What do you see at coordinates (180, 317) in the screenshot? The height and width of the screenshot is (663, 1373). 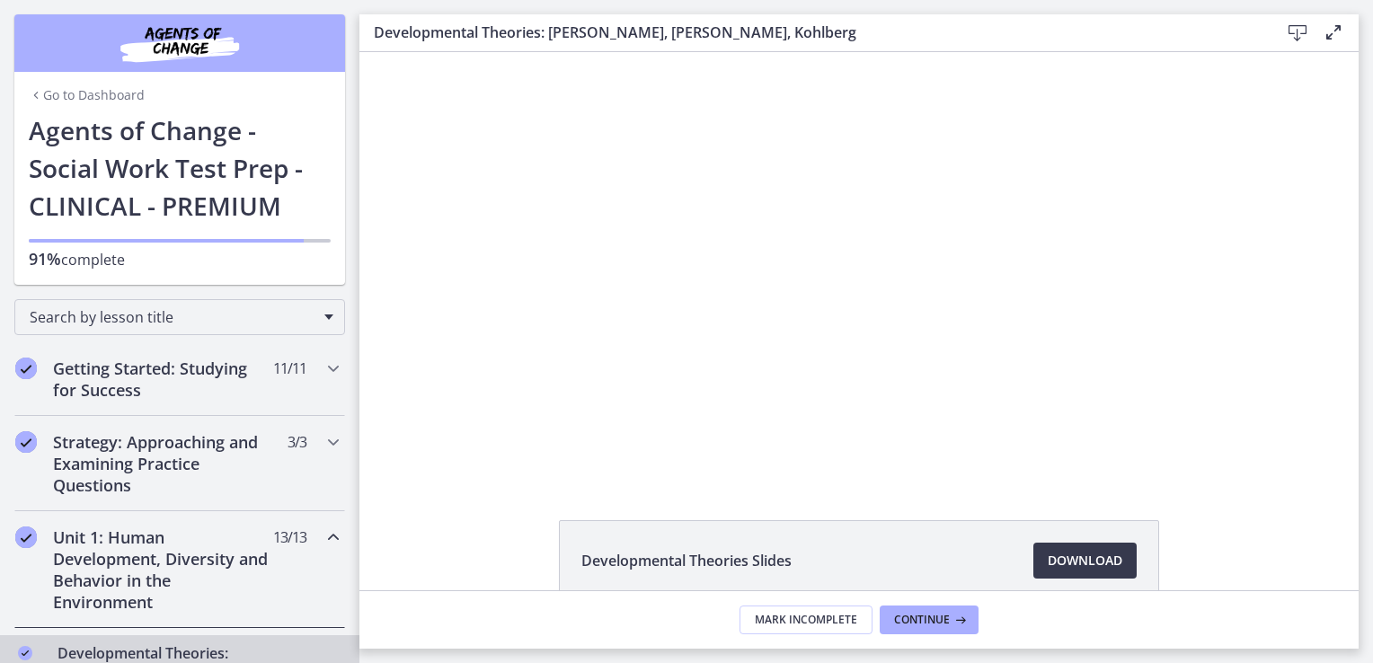 I see `div: Search by lesson title` at bounding box center [180, 317].